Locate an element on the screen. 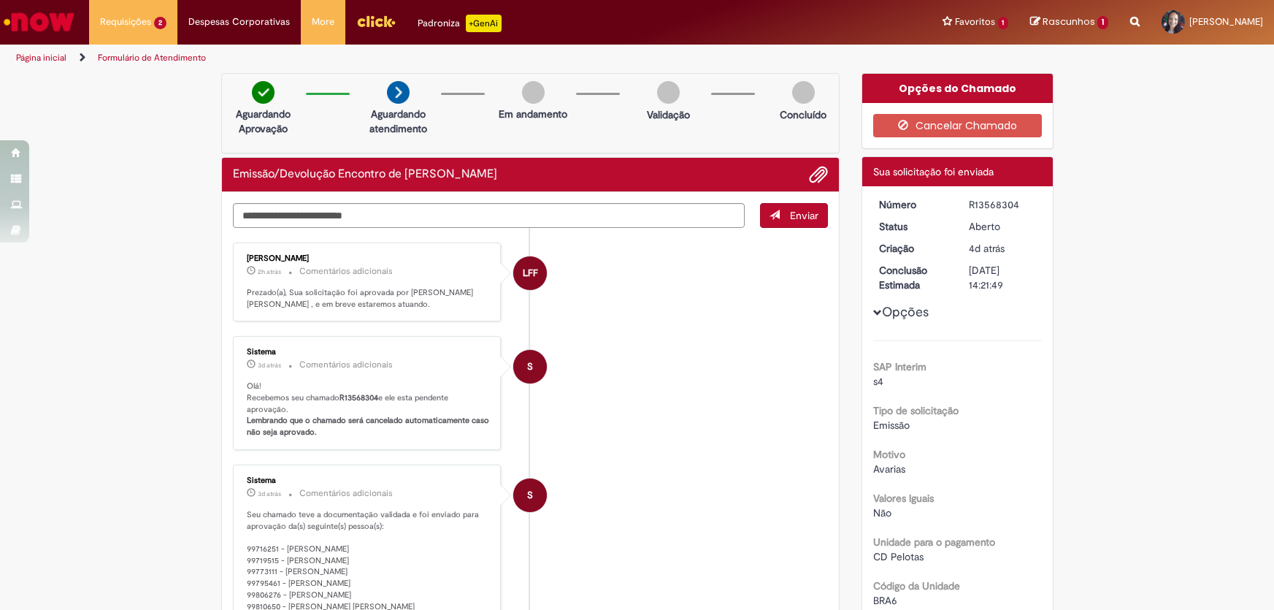  span: Sua solicitação foi enviada is located at coordinates (933, 172).